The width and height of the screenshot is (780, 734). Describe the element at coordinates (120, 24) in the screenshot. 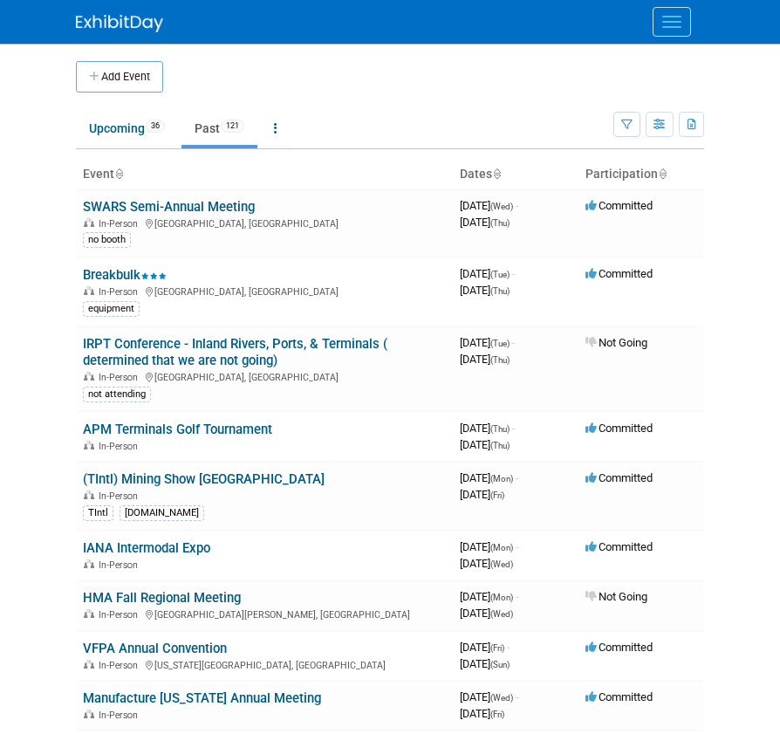

I see `img: ExhibitDay` at that location.